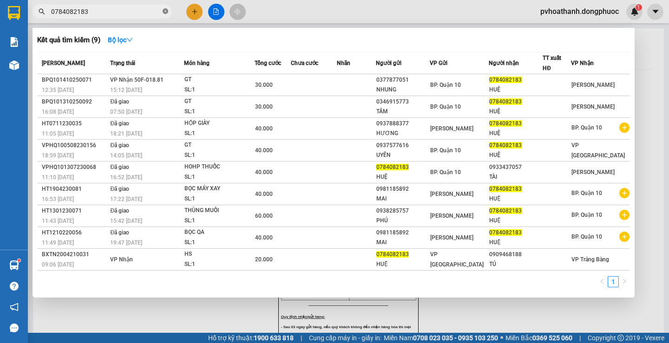 The height and width of the screenshot is (343, 669). Describe the element at coordinates (123, 63) in the screenshot. I see `span: Trạng thái` at that location.